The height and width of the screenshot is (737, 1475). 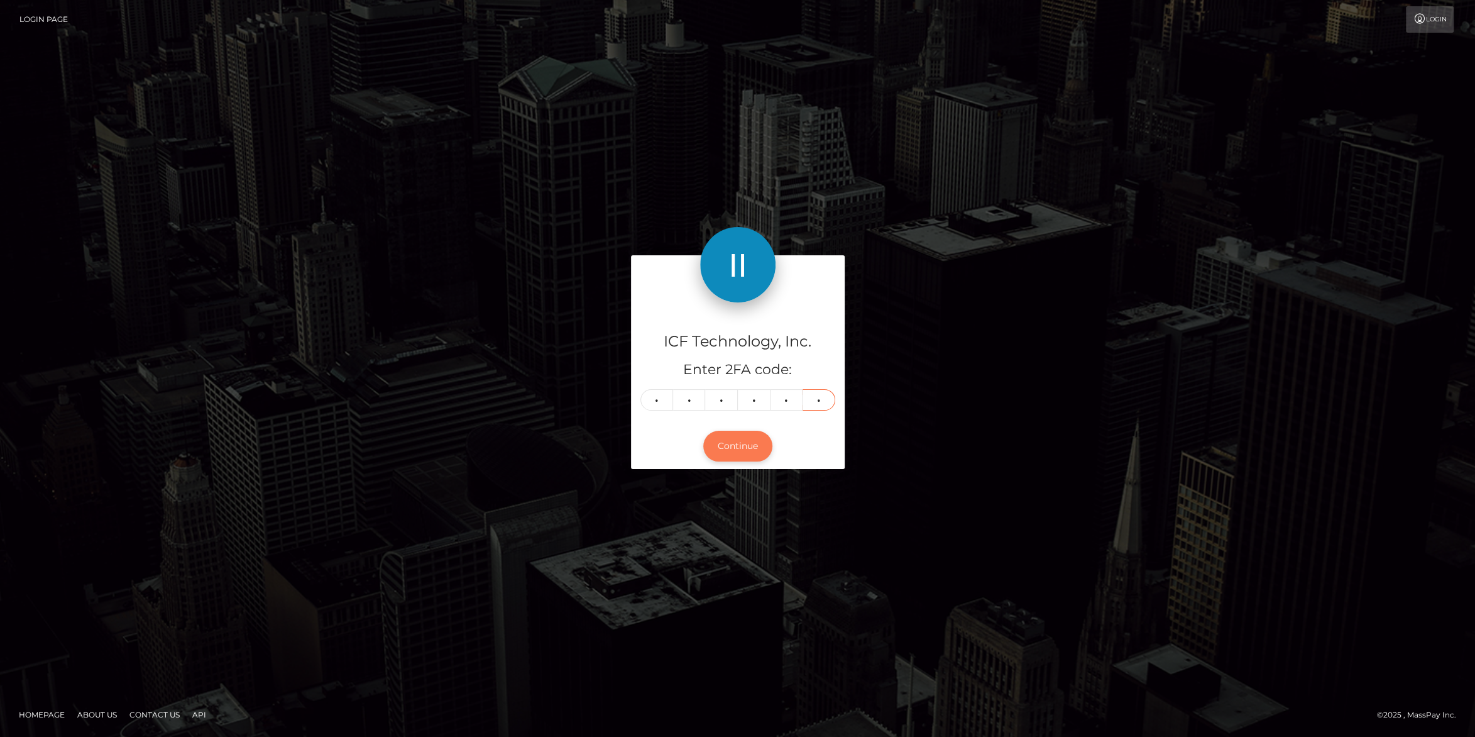 What do you see at coordinates (738, 370) in the screenshot?
I see `h5: Enter 2FA code:` at bounding box center [738, 370].